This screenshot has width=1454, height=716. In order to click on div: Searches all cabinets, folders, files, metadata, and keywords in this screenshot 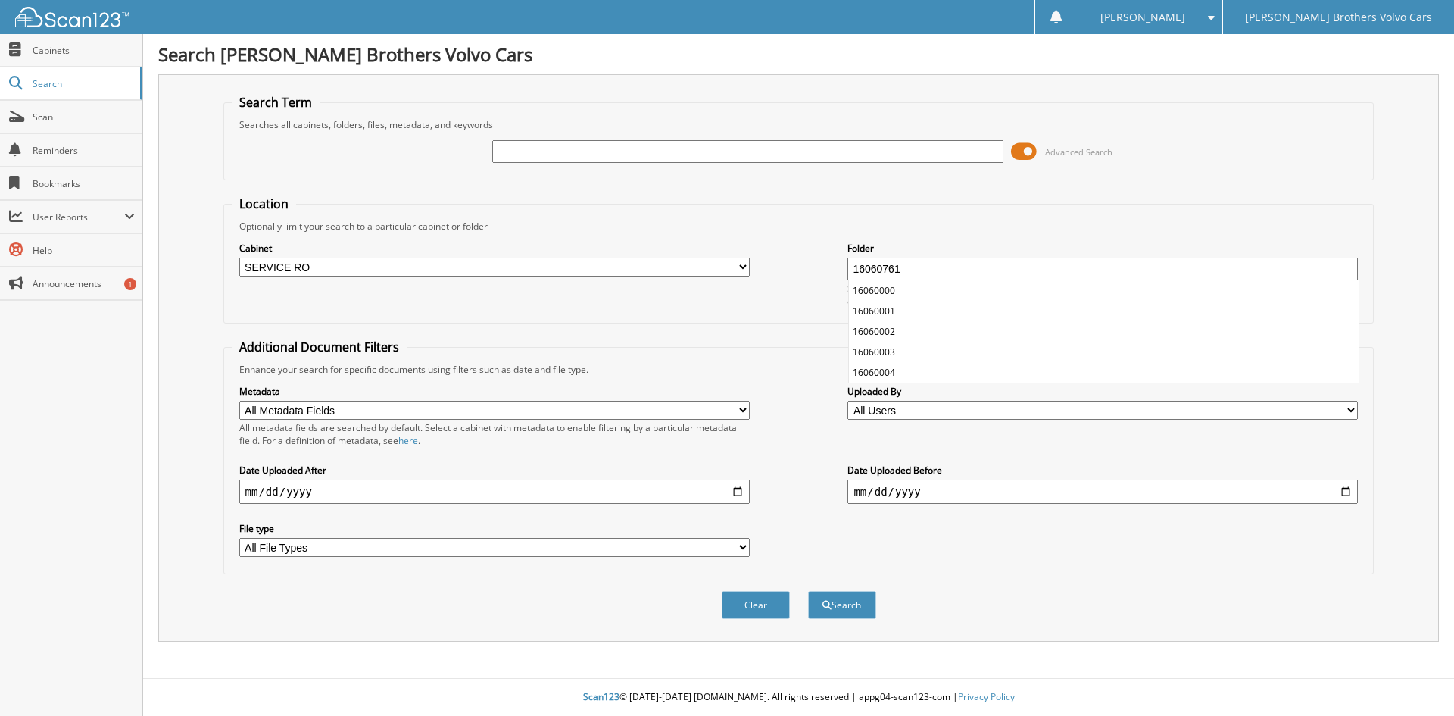, I will do `click(799, 124)`.